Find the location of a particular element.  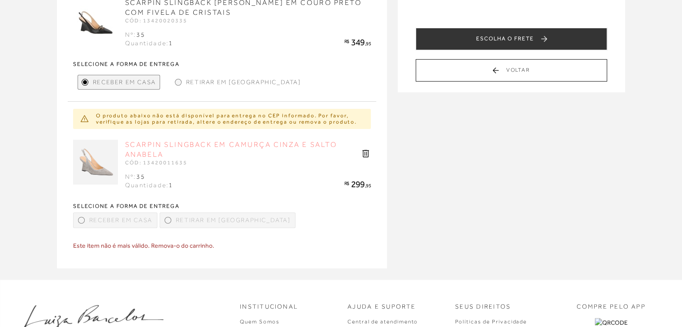

button: Voltar is located at coordinates (511, 70).